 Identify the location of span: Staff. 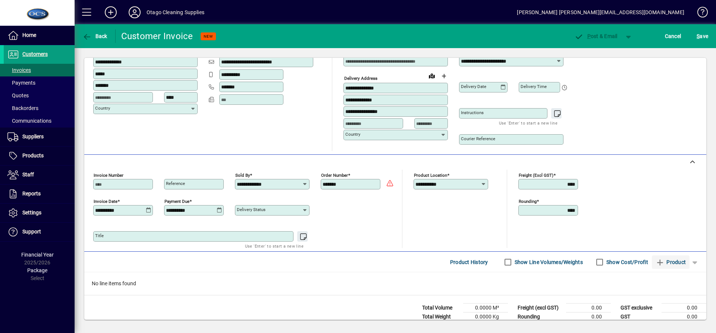
(28, 174).